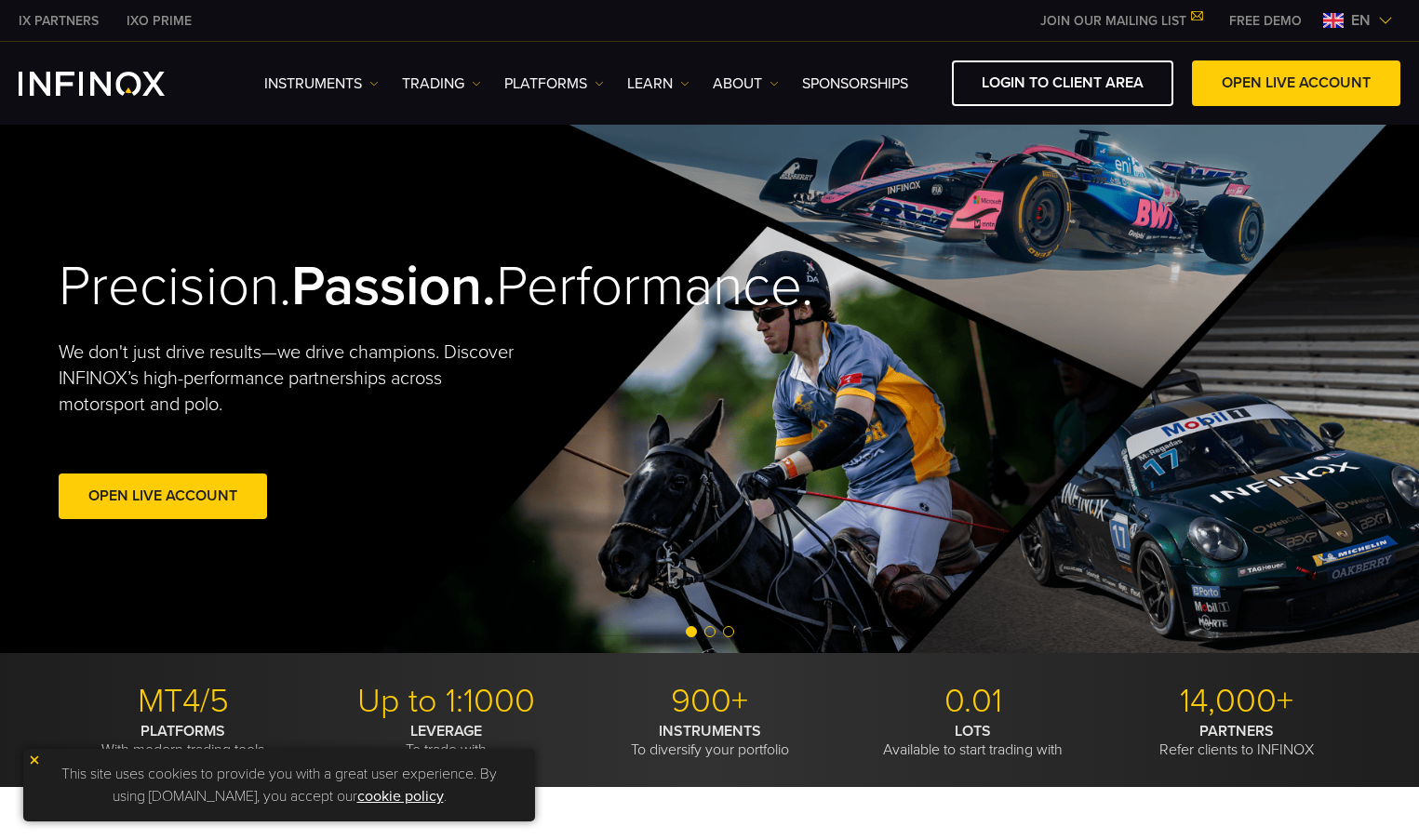  I want to click on a: OPEN LIVE ACCOUNT, so click(1297, 83).